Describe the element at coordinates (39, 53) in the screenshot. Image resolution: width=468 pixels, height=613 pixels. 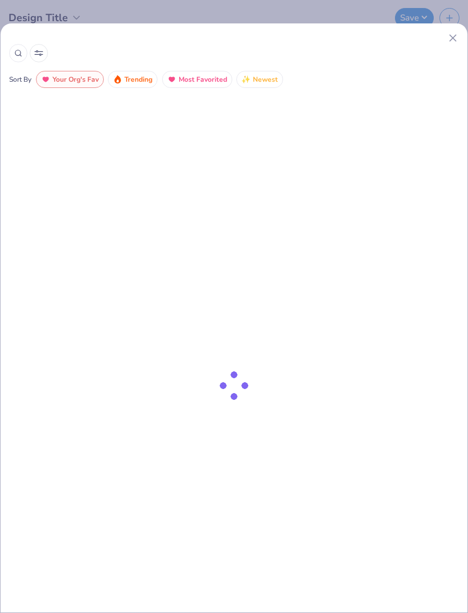
I see `button: Sort Popup Button` at that location.